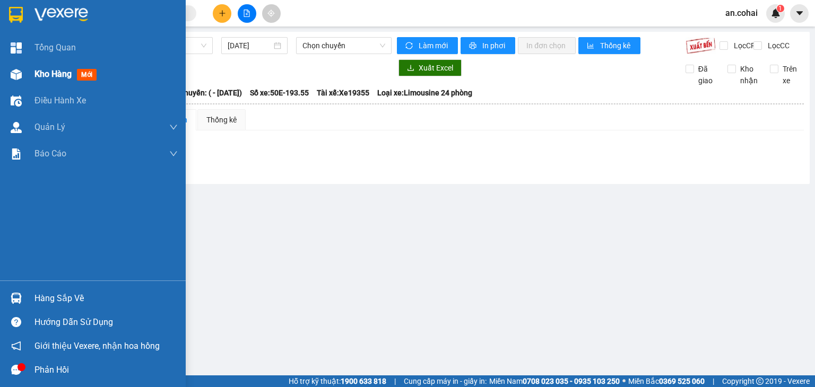 The width and height of the screenshot is (815, 387). What do you see at coordinates (799, 13) in the screenshot?
I see `button: caret-down` at bounding box center [799, 13].